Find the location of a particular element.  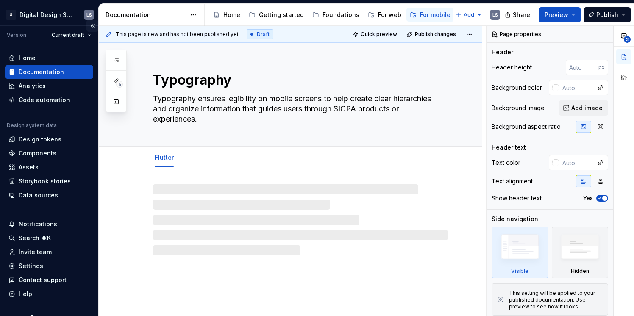

button: Preview is located at coordinates (560, 15).